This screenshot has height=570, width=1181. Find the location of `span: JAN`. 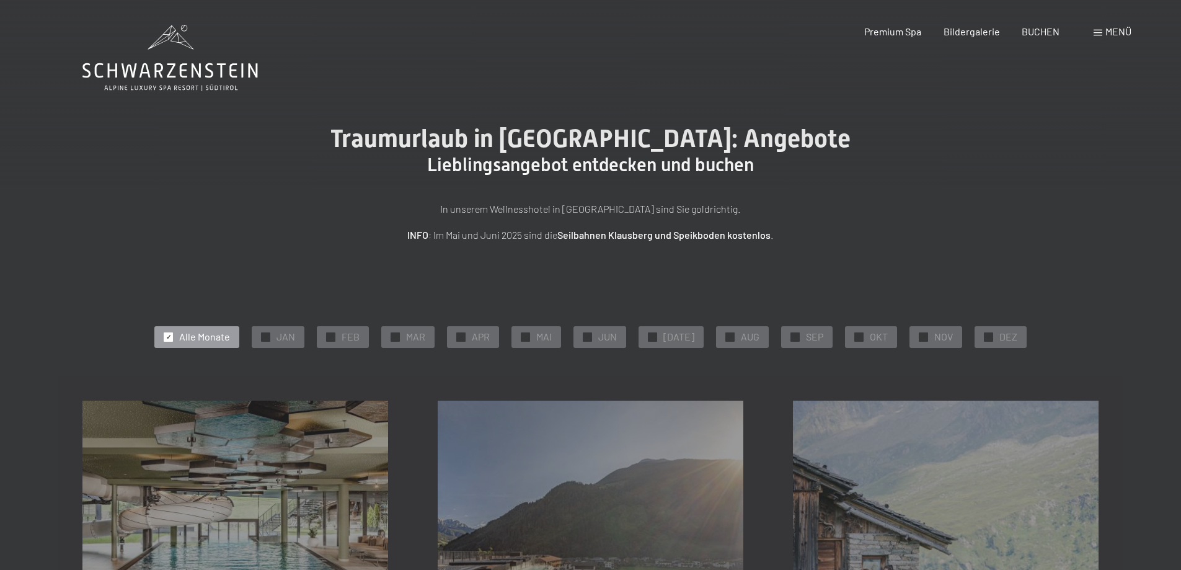

span: JAN is located at coordinates (286, 337).